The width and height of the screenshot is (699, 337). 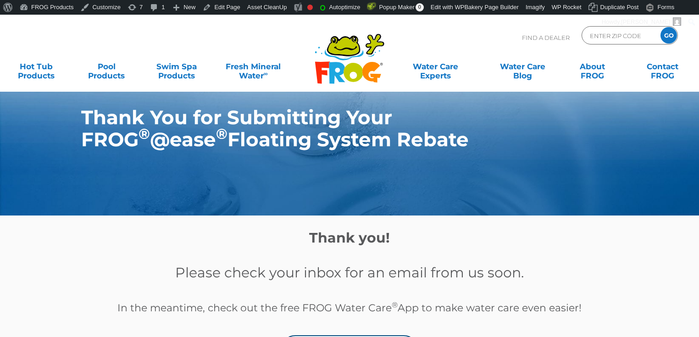 I want to click on a: Water CareExperts, so click(x=435, y=66).